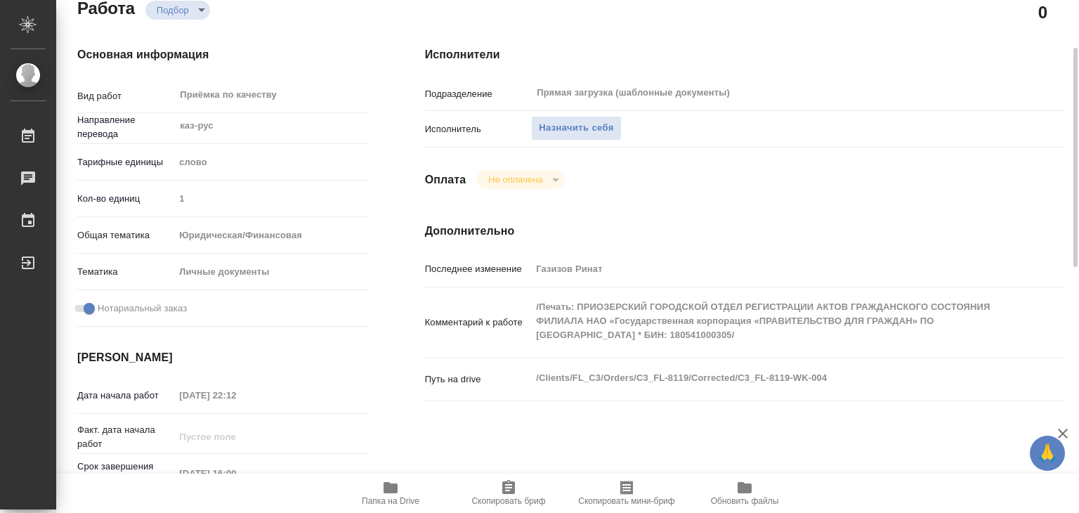 The height and width of the screenshot is (513, 1079). What do you see at coordinates (391, 493) in the screenshot?
I see `button: Папка на Drive` at bounding box center [391, 493].